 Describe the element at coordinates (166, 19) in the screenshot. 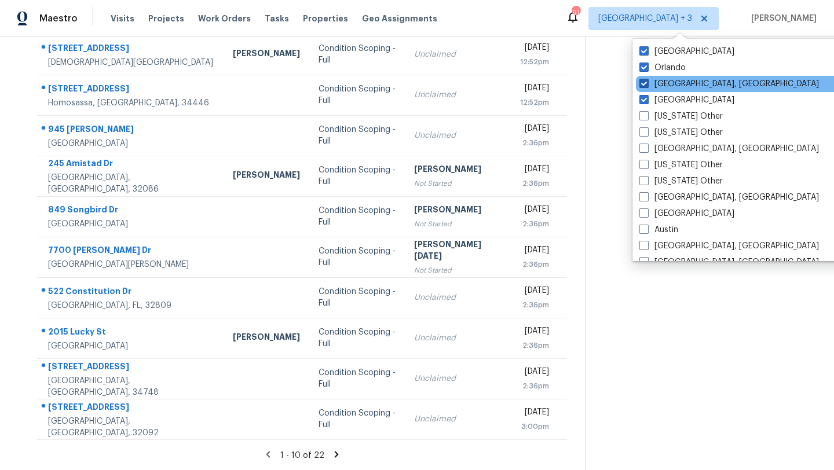

I see `span: Projects` at that location.